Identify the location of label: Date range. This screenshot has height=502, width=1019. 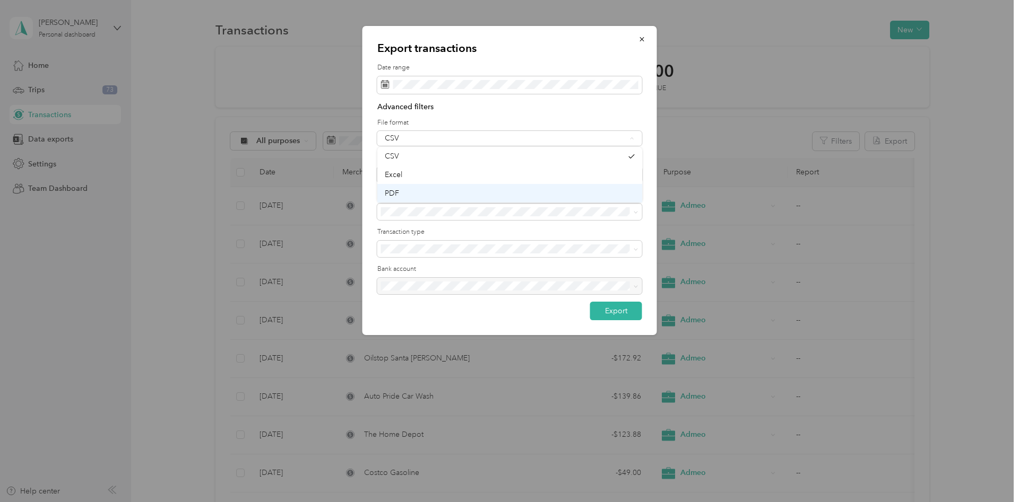
(509, 68).